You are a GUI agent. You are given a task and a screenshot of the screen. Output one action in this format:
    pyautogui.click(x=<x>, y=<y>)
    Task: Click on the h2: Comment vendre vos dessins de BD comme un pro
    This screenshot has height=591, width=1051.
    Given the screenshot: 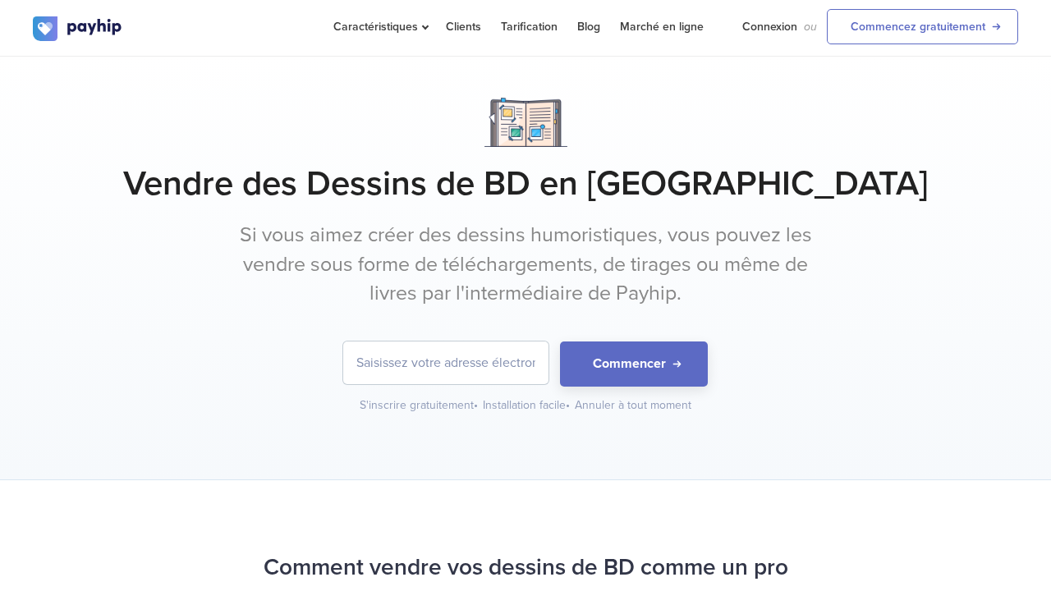 What is the action you would take?
    pyautogui.click(x=525, y=567)
    